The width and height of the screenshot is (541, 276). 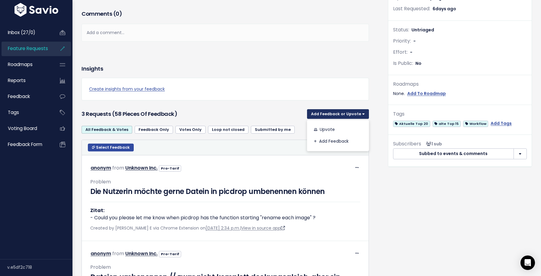 What do you see at coordinates (460, 84) in the screenshot?
I see `div: Roadmaps` at bounding box center [460, 84].